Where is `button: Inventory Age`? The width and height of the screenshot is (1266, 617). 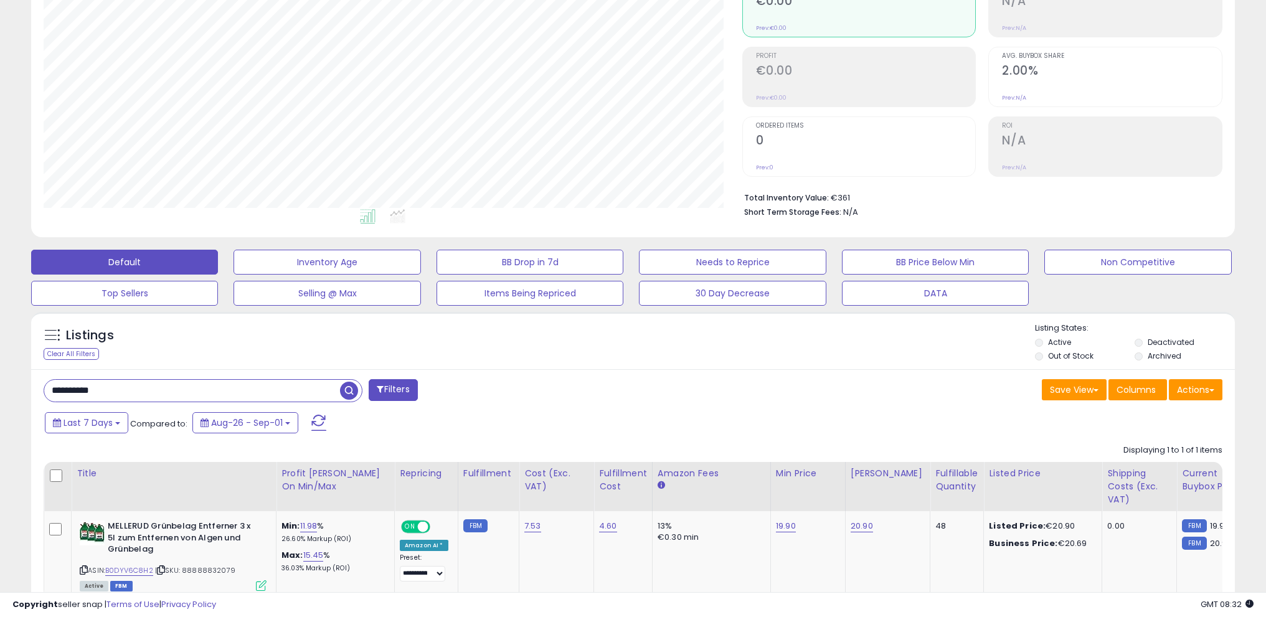 button: Inventory Age is located at coordinates (327, 262).